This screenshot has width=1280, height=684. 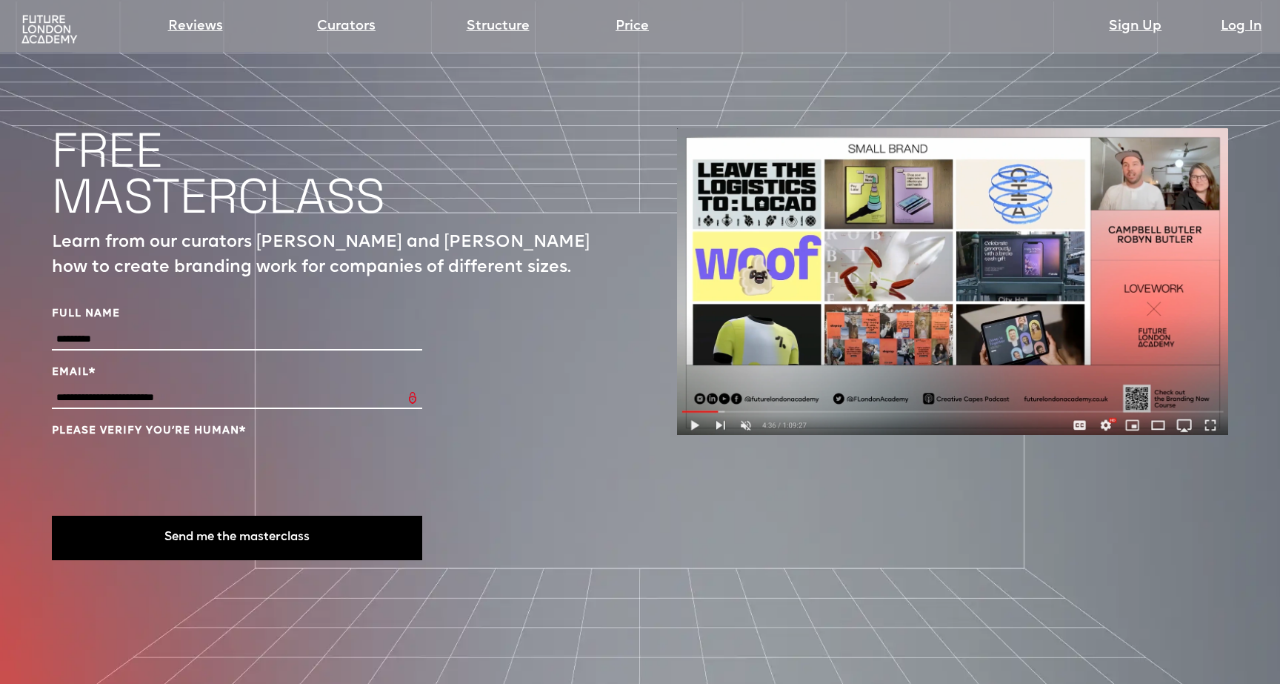 I want to click on label: Email, so click(x=237, y=373).